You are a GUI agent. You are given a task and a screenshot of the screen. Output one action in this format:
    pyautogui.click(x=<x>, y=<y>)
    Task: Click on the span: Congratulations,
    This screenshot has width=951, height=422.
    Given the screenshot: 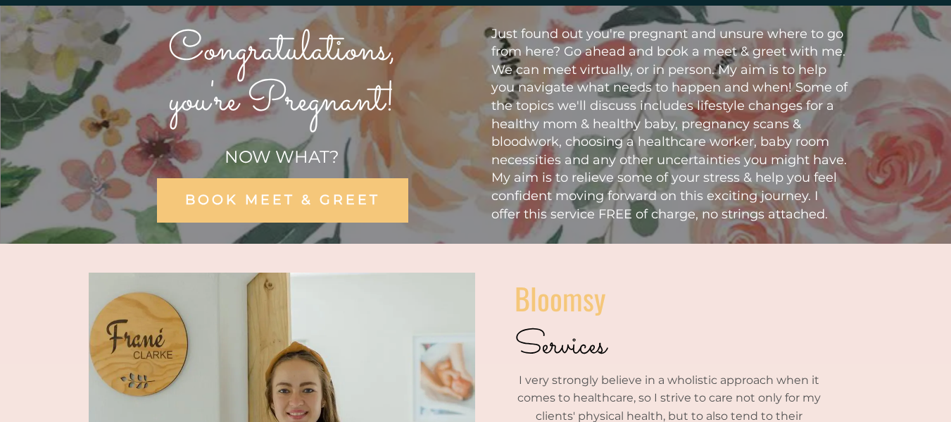 What is the action you would take?
    pyautogui.click(x=282, y=51)
    